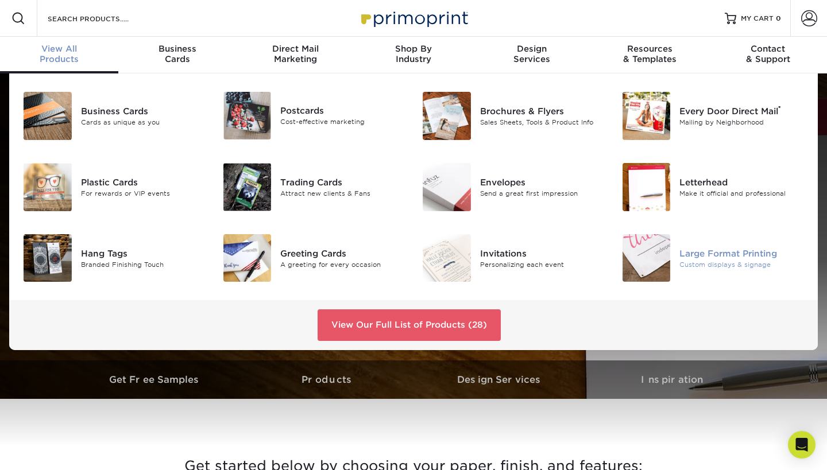 This screenshot has width=827, height=470. What do you see at coordinates (713, 258) in the screenshot?
I see `a: Large Format Printing Large Format Printing Custom displays & signage` at bounding box center [713, 258].